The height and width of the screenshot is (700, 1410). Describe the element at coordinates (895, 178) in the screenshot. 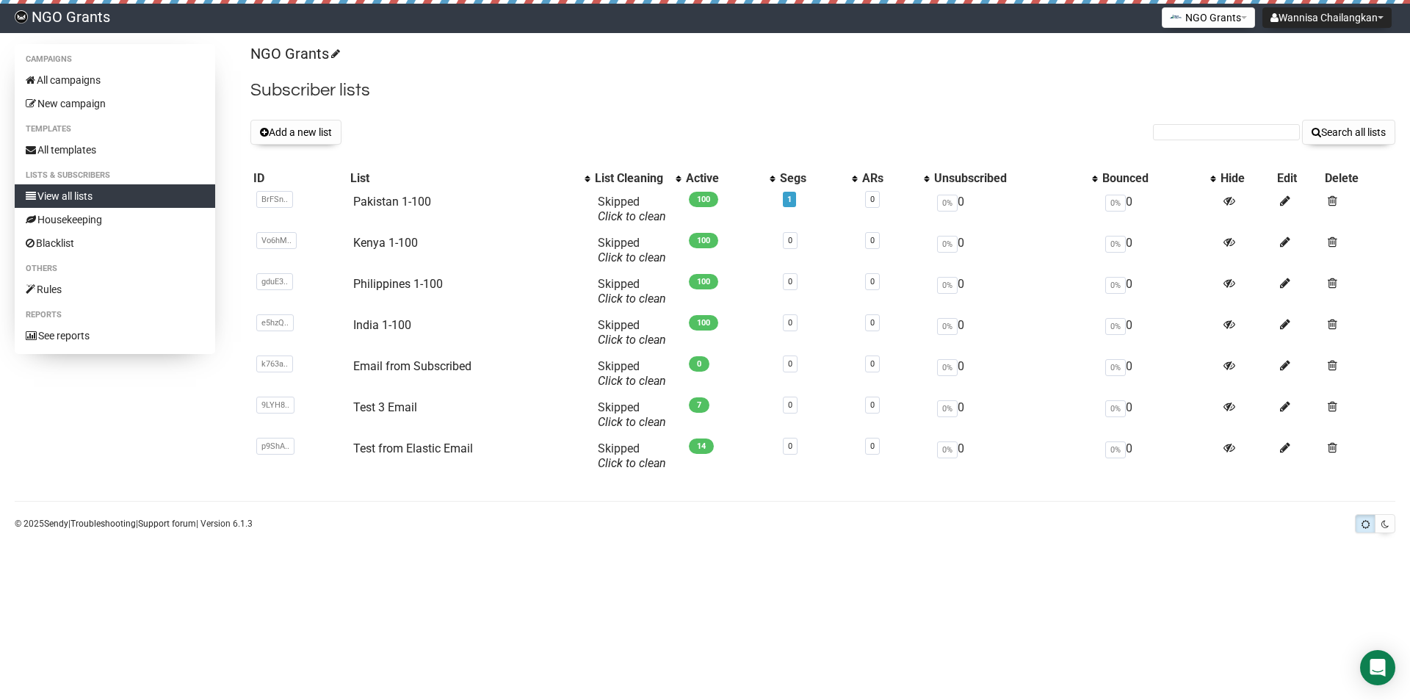

I see `th: ARs: No sort applied, activate to apply an ascending sort` at that location.